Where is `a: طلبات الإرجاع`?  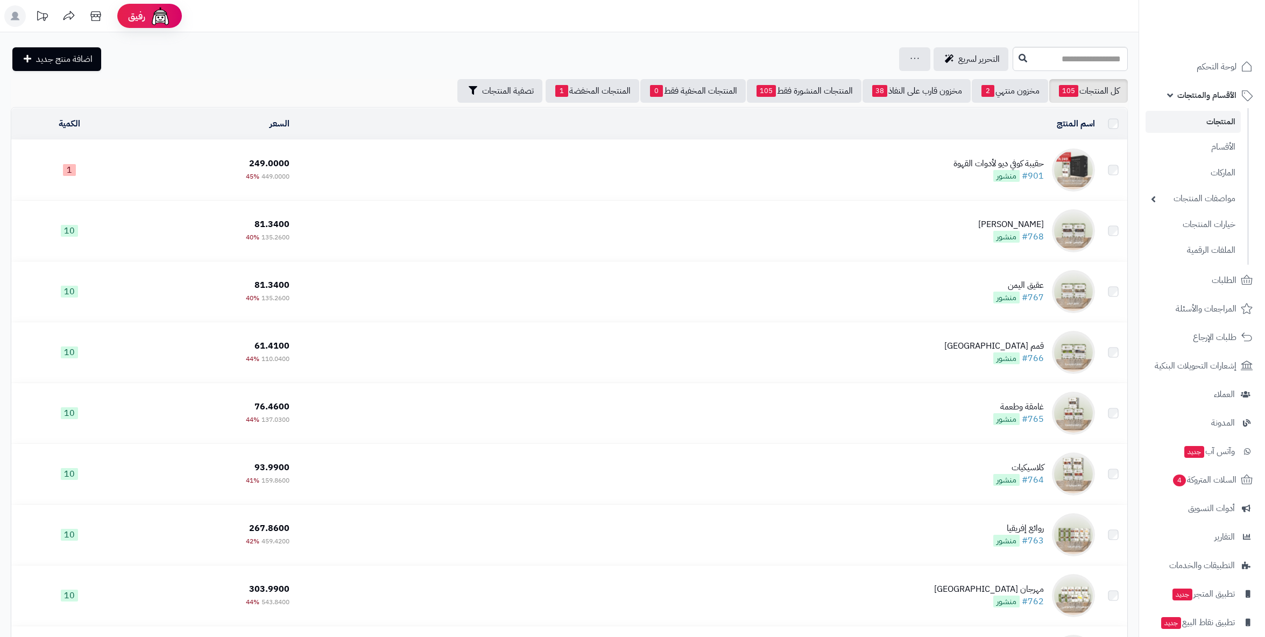
a: طلبات الإرجاع is located at coordinates (1202, 337).